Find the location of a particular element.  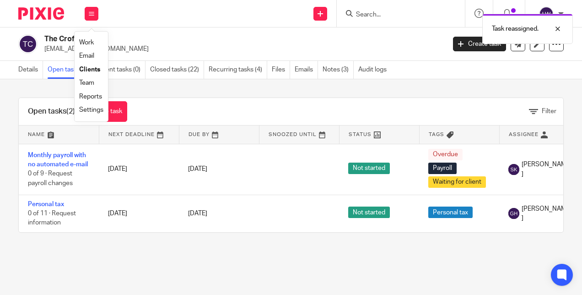

a: Monthly payroll with no automated e-mail is located at coordinates (58, 160).